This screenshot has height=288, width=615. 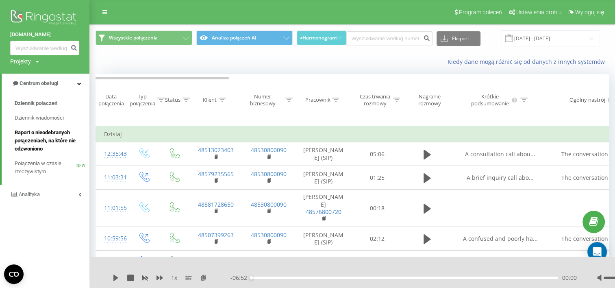 I want to click on a: Połączenia w czasie rzeczywistymNEW, so click(x=52, y=167).